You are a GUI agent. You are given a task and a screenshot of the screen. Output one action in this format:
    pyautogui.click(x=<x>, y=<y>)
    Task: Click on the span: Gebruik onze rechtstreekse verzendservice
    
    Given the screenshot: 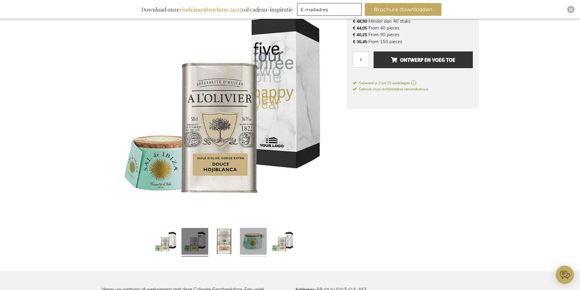 What is the action you would take?
    pyautogui.click(x=391, y=89)
    